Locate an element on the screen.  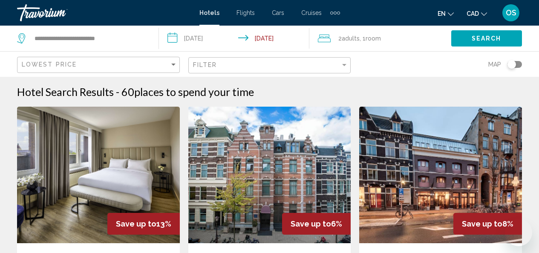
mat-select: Sort by is located at coordinates (99, 65).